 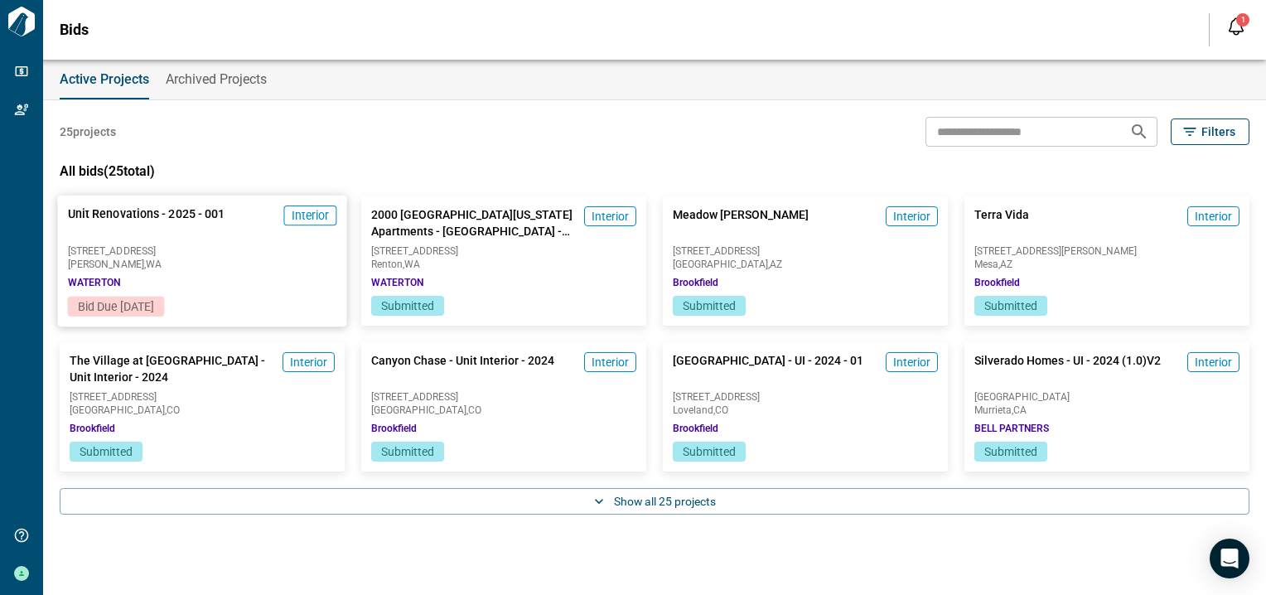 I want to click on button: Search projects, so click(x=1139, y=132).